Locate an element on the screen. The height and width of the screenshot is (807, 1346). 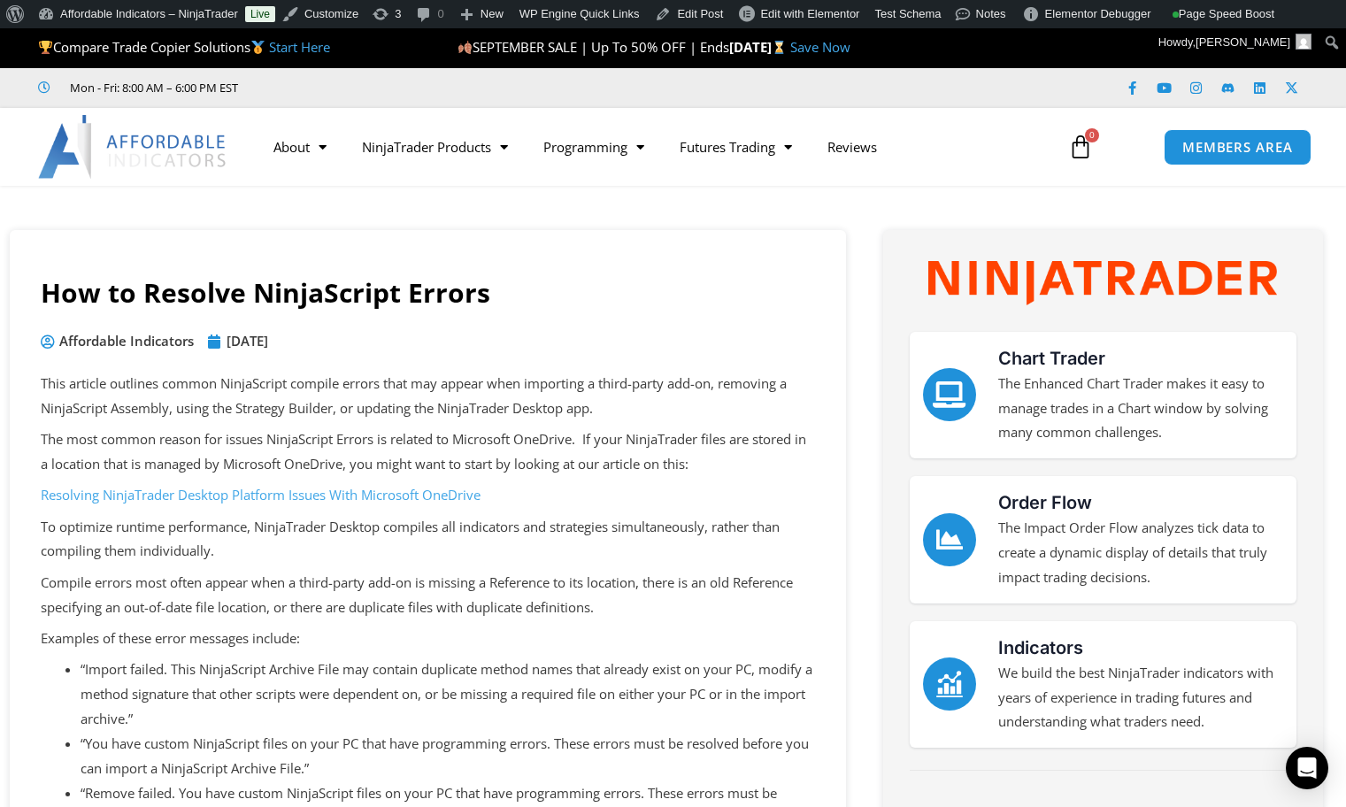
span: Mon - Fri: 8:00 AM – 6:00 PM EST is located at coordinates (151, 88).